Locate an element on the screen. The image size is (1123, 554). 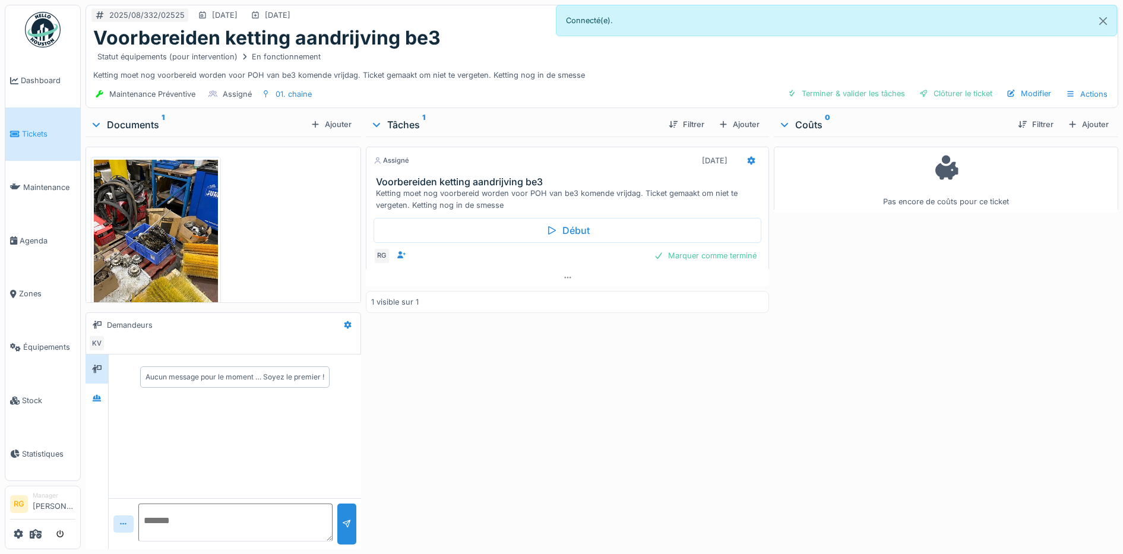
div: 01. chaine is located at coordinates (293, 94).